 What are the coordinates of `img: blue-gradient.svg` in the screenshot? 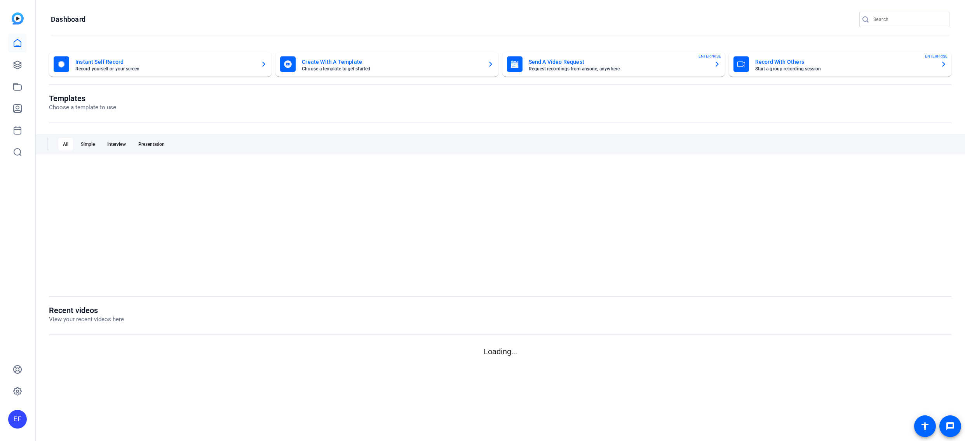 It's located at (17, 18).